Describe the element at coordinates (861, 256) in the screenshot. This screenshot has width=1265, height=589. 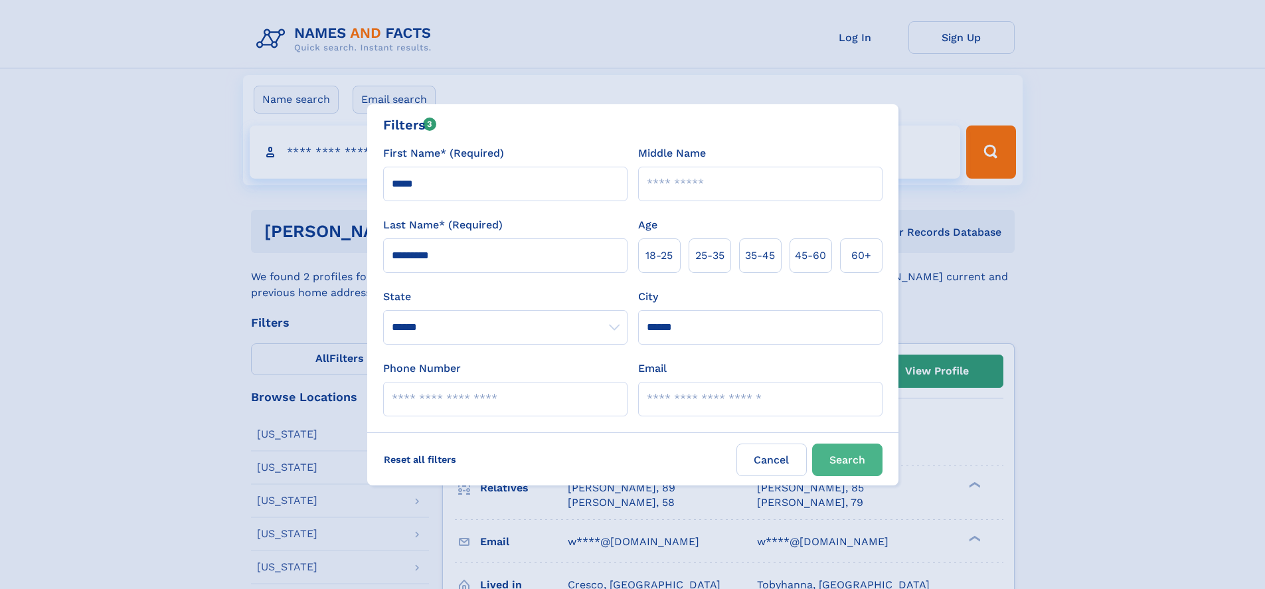
I see `span: 60+` at that location.